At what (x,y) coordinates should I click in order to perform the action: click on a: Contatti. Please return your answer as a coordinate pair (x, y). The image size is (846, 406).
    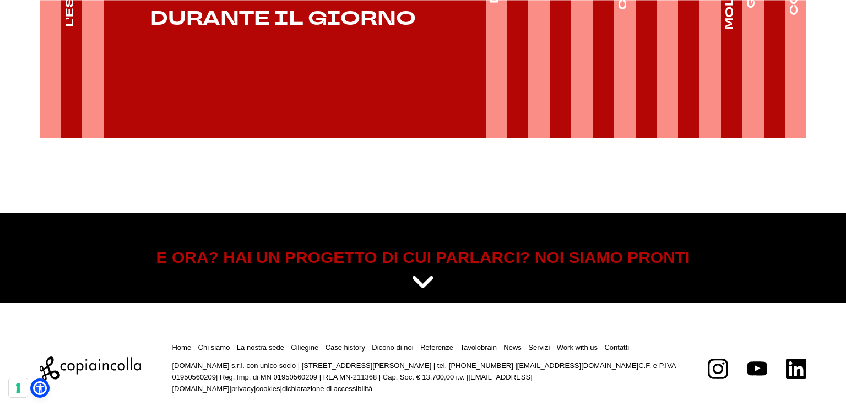
    Looking at the image, I should click on (616, 348).